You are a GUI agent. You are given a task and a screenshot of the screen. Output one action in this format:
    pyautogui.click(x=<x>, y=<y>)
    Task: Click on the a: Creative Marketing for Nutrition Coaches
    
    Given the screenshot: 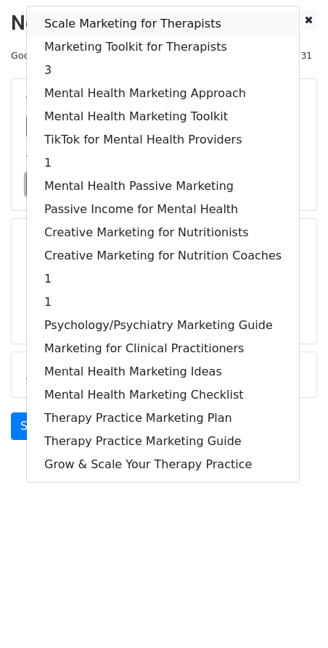 What is the action you would take?
    pyautogui.click(x=162, y=256)
    